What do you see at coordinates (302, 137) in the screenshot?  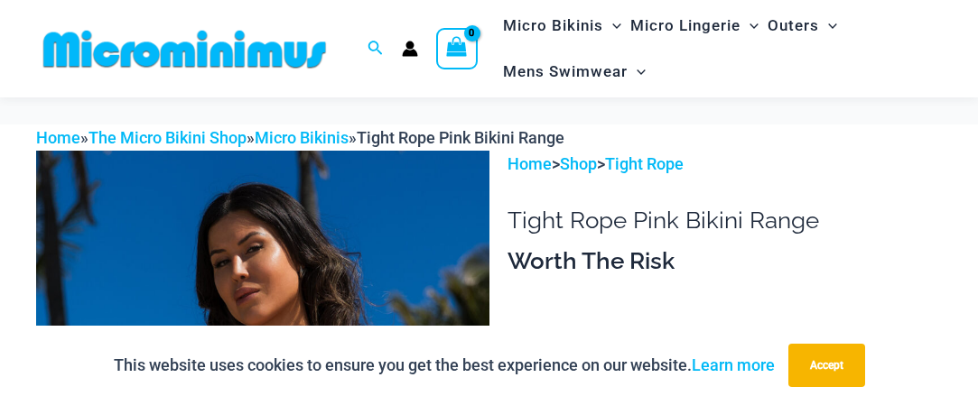 I see `a: Micro Bikinis` at bounding box center [302, 137].